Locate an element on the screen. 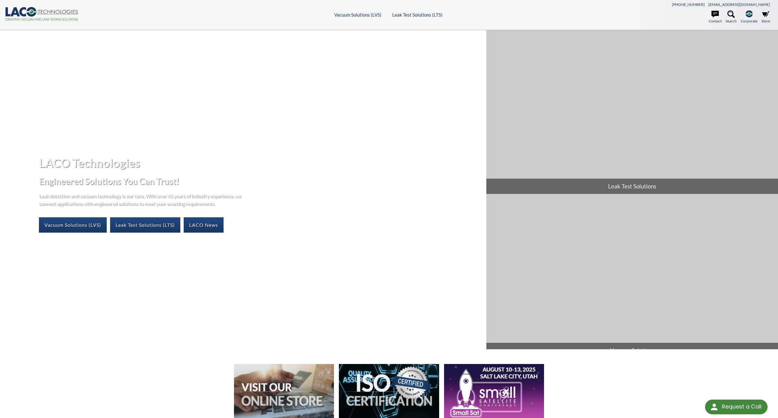 This screenshot has width=778, height=418. a: Store is located at coordinates (766, 17).